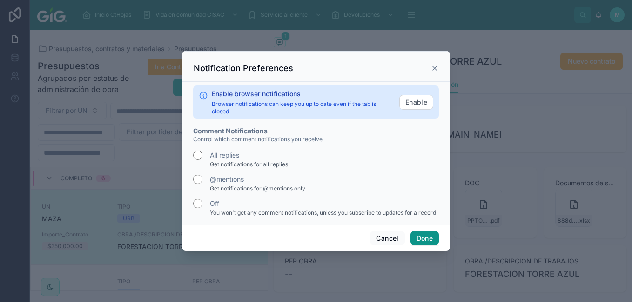 Image resolution: width=632 pixels, height=302 pixels. Describe the element at coordinates (301, 108) in the screenshot. I see `p: Browser notifications can keep you up to date even if the tab is closed` at that location.